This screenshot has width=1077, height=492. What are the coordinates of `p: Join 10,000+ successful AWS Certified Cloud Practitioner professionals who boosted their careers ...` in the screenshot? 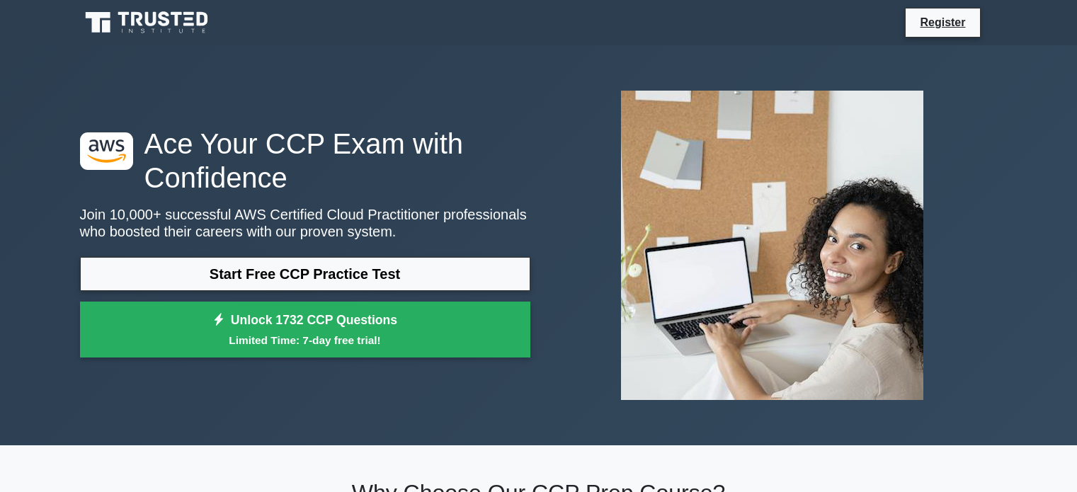 It's located at (305, 223).